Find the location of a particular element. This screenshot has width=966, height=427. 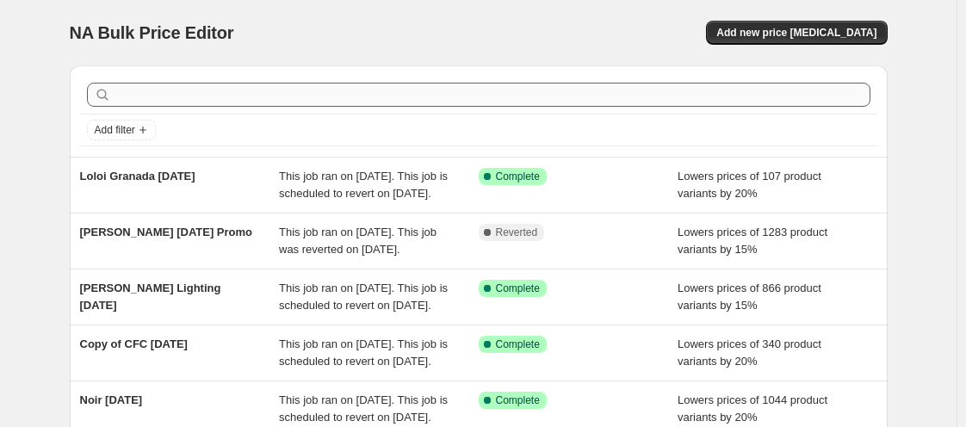

span: Add filter is located at coordinates (114, 130).